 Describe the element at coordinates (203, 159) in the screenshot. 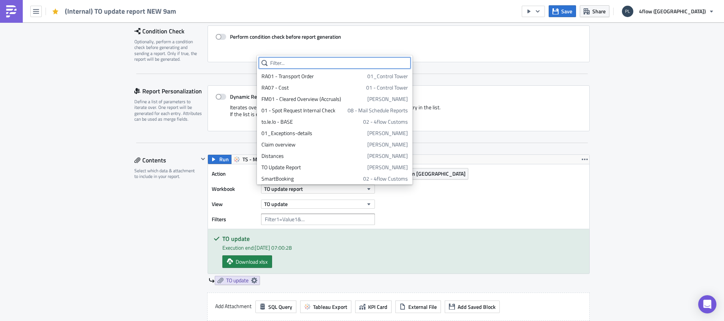

I see `button: Hide content` at that location.